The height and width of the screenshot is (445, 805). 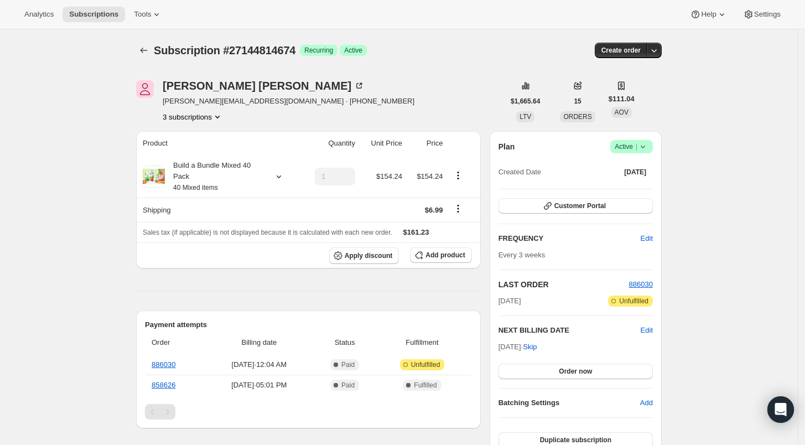 I want to click on button: Add, so click(x=646, y=403).